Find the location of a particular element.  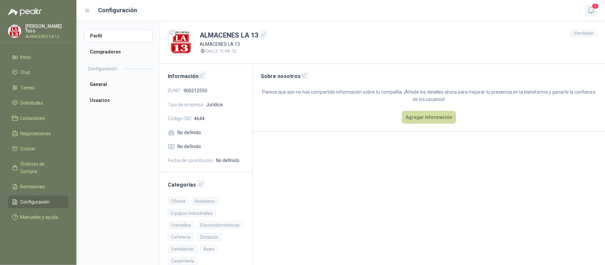

span: Manuales y ayuda is located at coordinates (40, 217).